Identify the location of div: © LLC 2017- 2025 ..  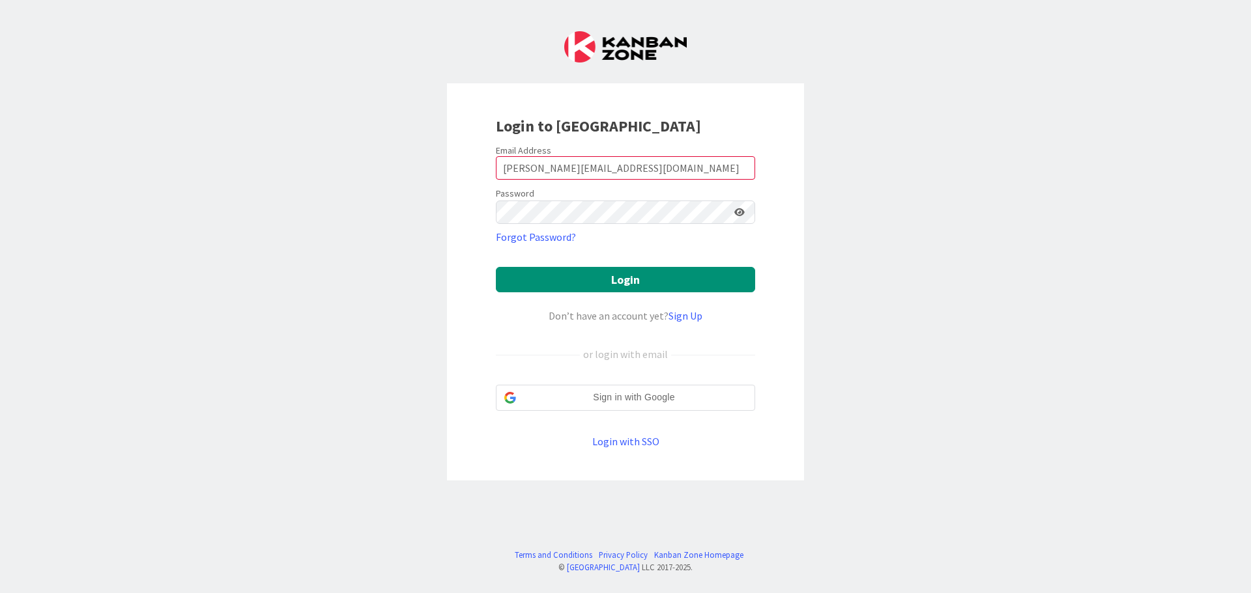
(625, 567).